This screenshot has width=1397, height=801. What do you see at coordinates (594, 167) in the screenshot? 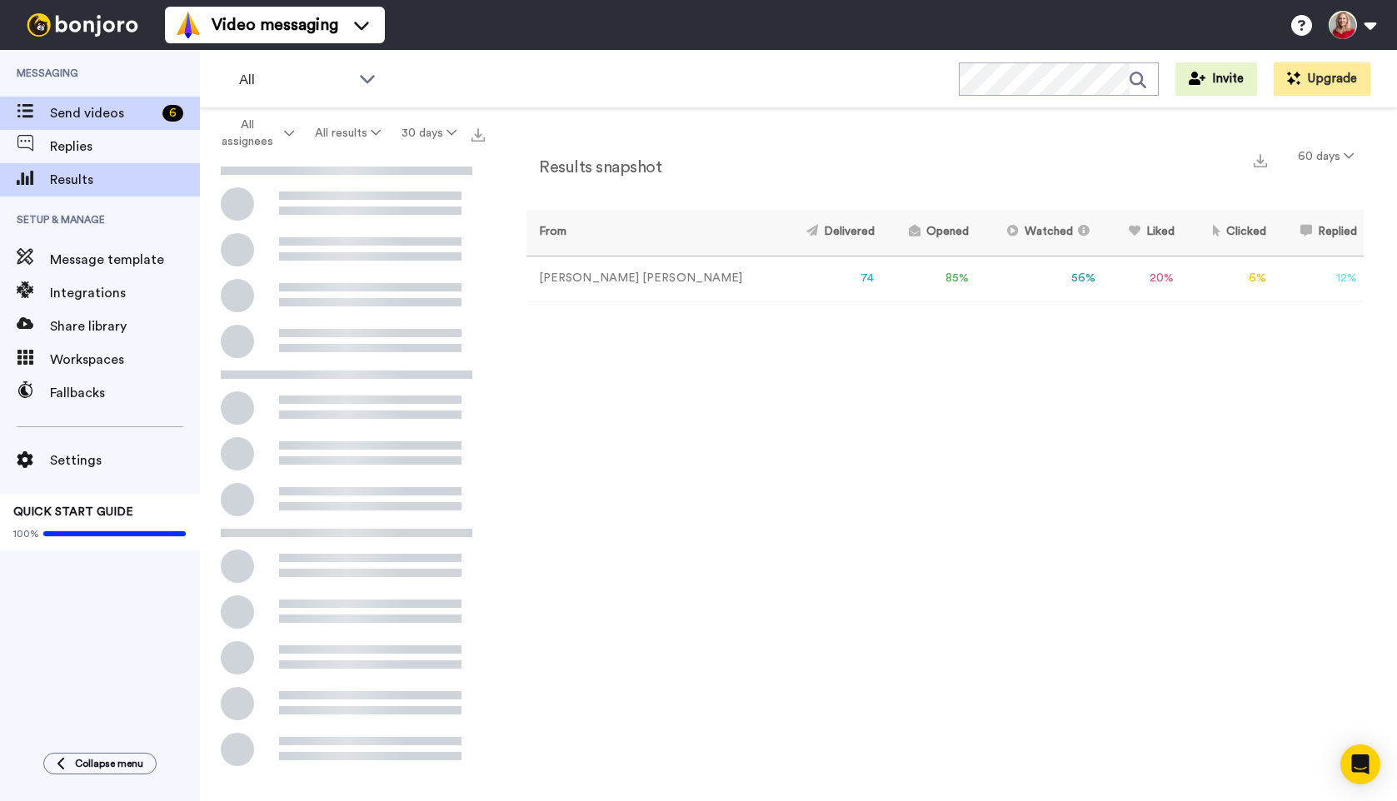
I see `h2: Results snapshot` at bounding box center [594, 167].